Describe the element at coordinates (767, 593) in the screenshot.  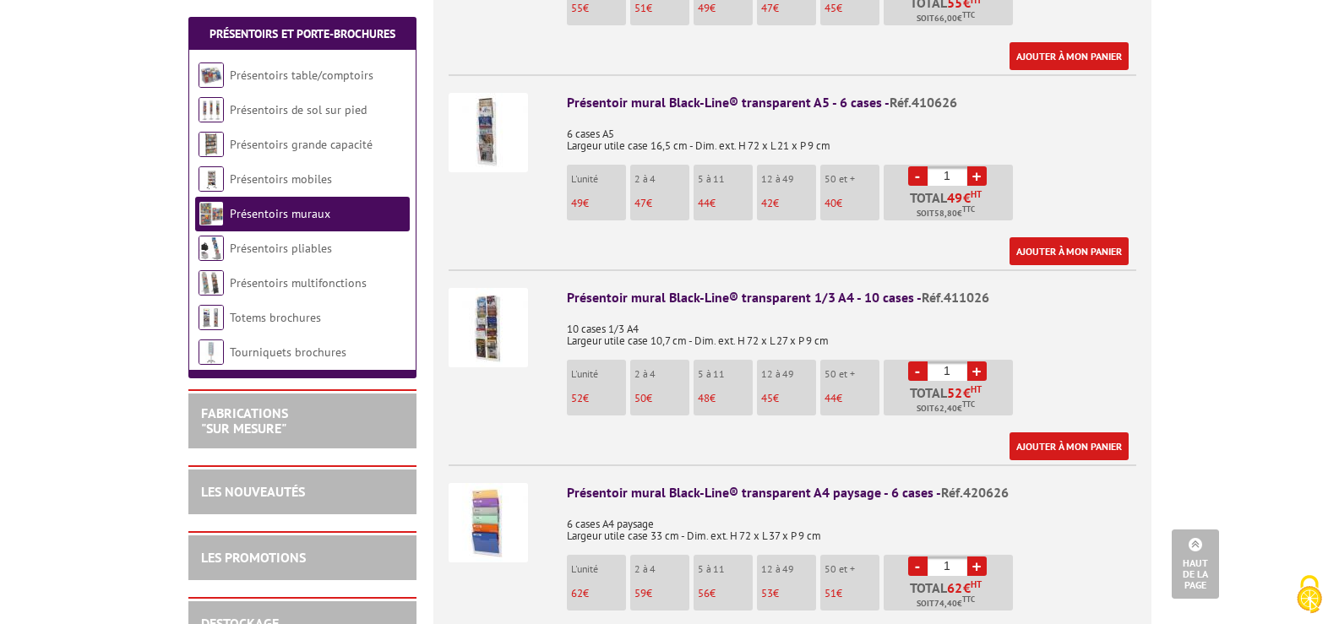
I see `span: 53` at that location.